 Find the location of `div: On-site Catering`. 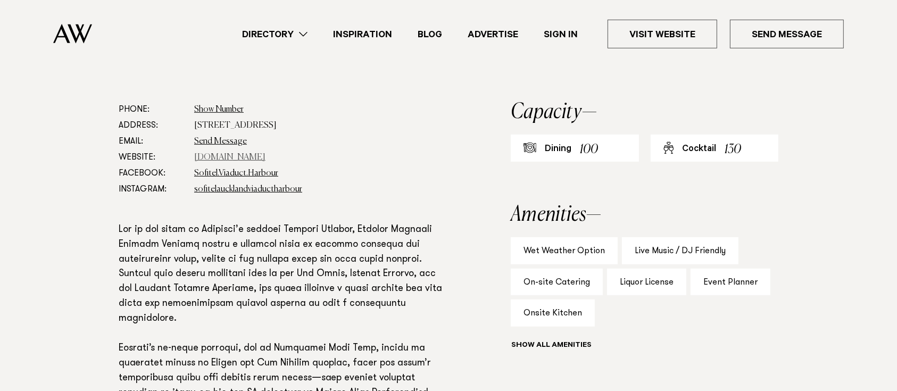

div: On-site Catering is located at coordinates (557, 282).